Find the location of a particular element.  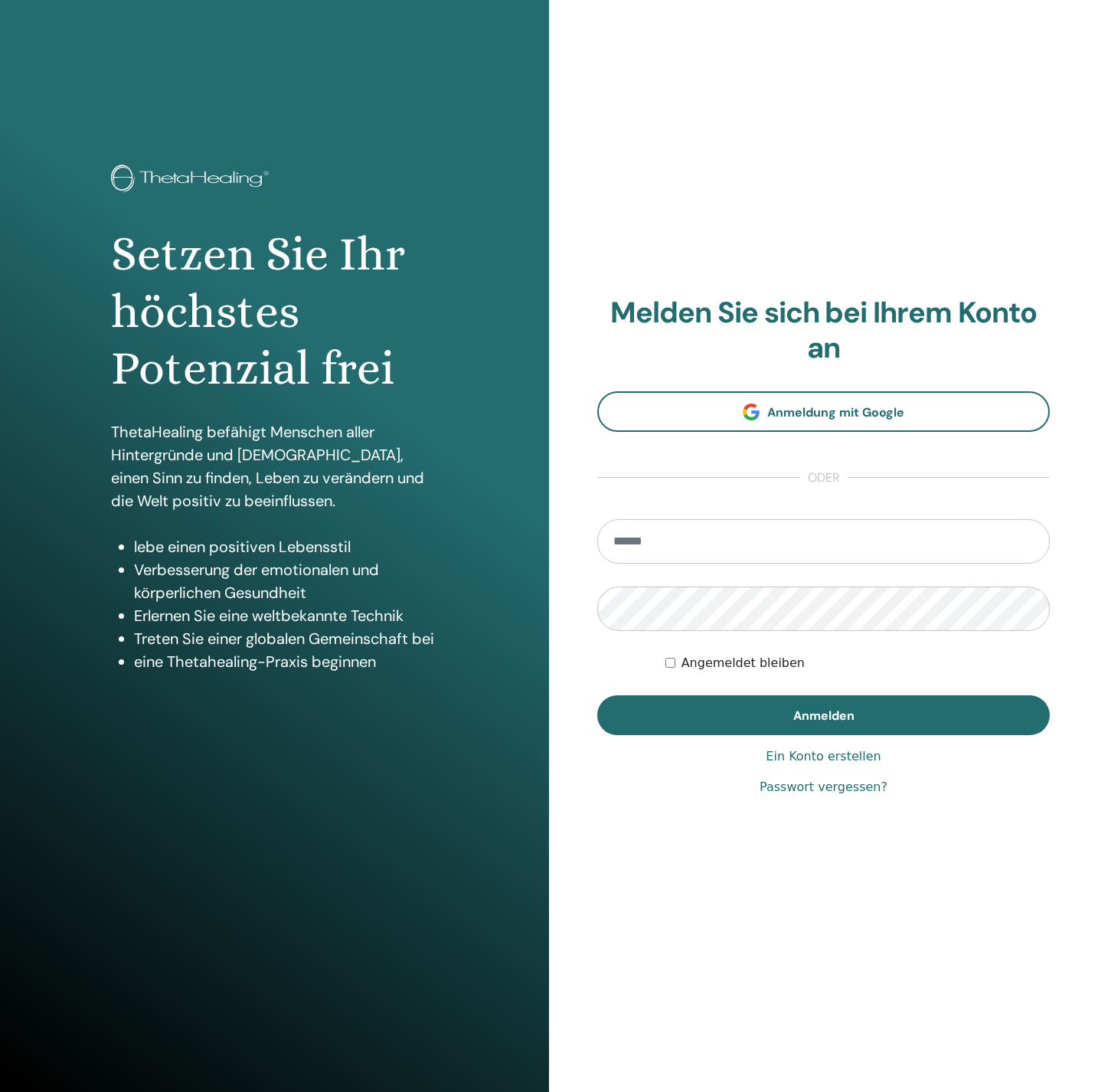

a: Anmeldung mit Google is located at coordinates (823, 411).